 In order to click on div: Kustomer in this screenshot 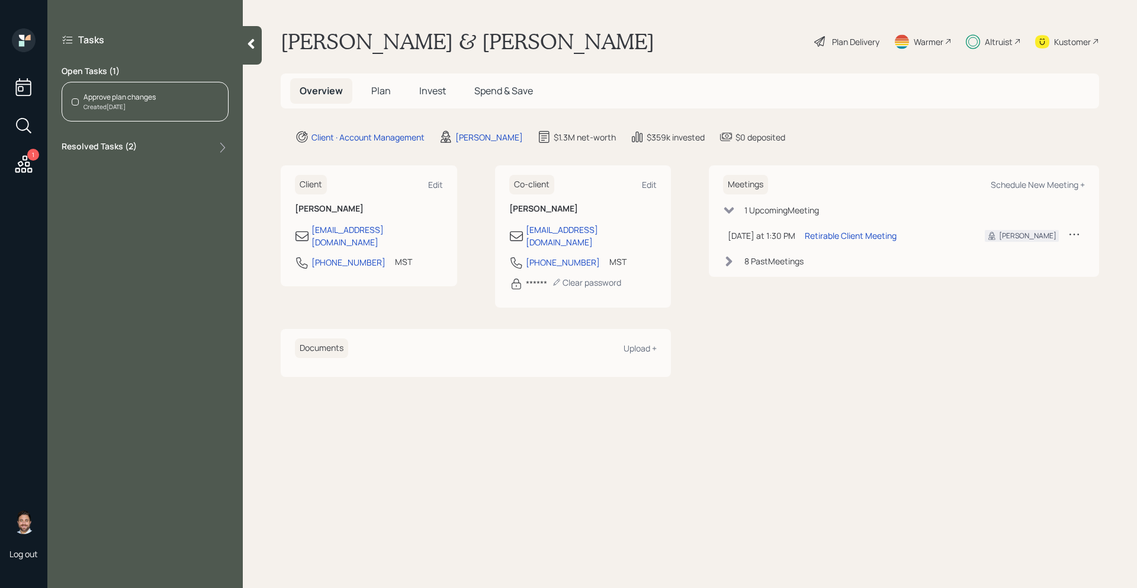, I will do `click(1073, 41)`.